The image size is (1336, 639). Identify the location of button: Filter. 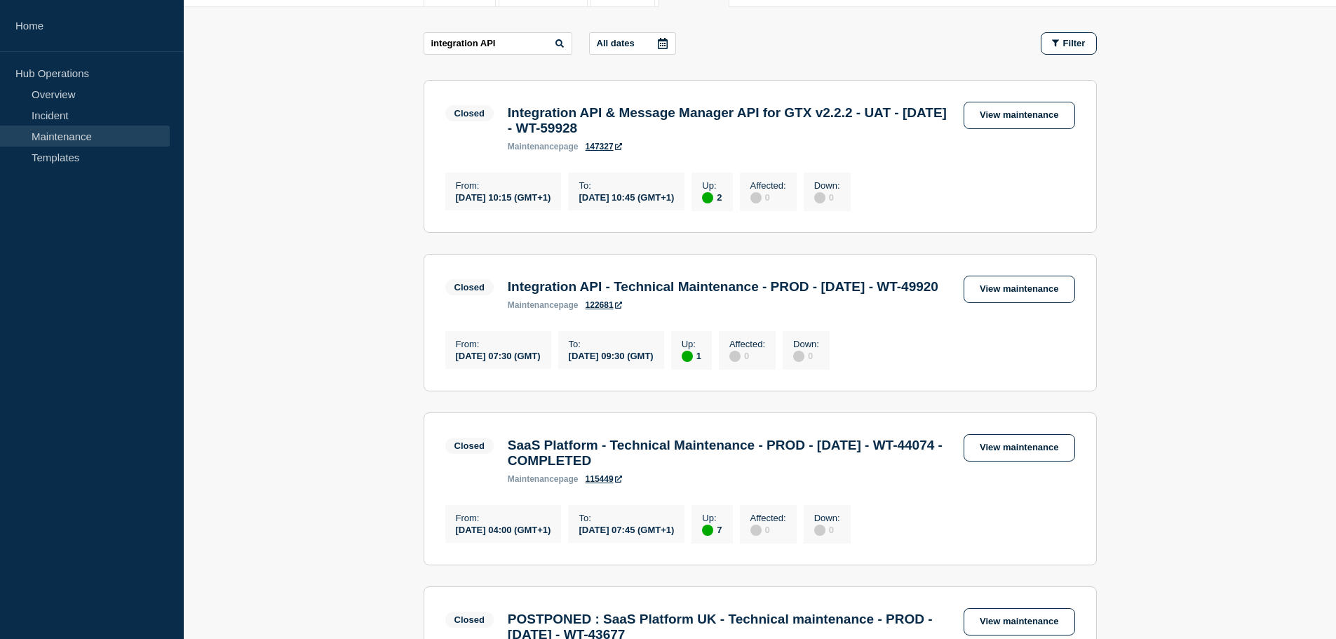
(1069, 43).